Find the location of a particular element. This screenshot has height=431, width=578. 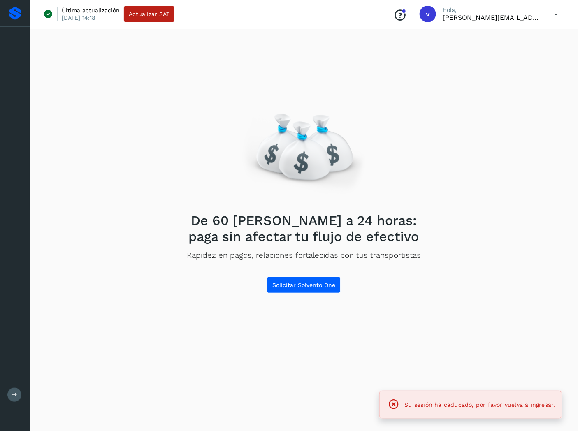

p: Hola, is located at coordinates (492, 10).